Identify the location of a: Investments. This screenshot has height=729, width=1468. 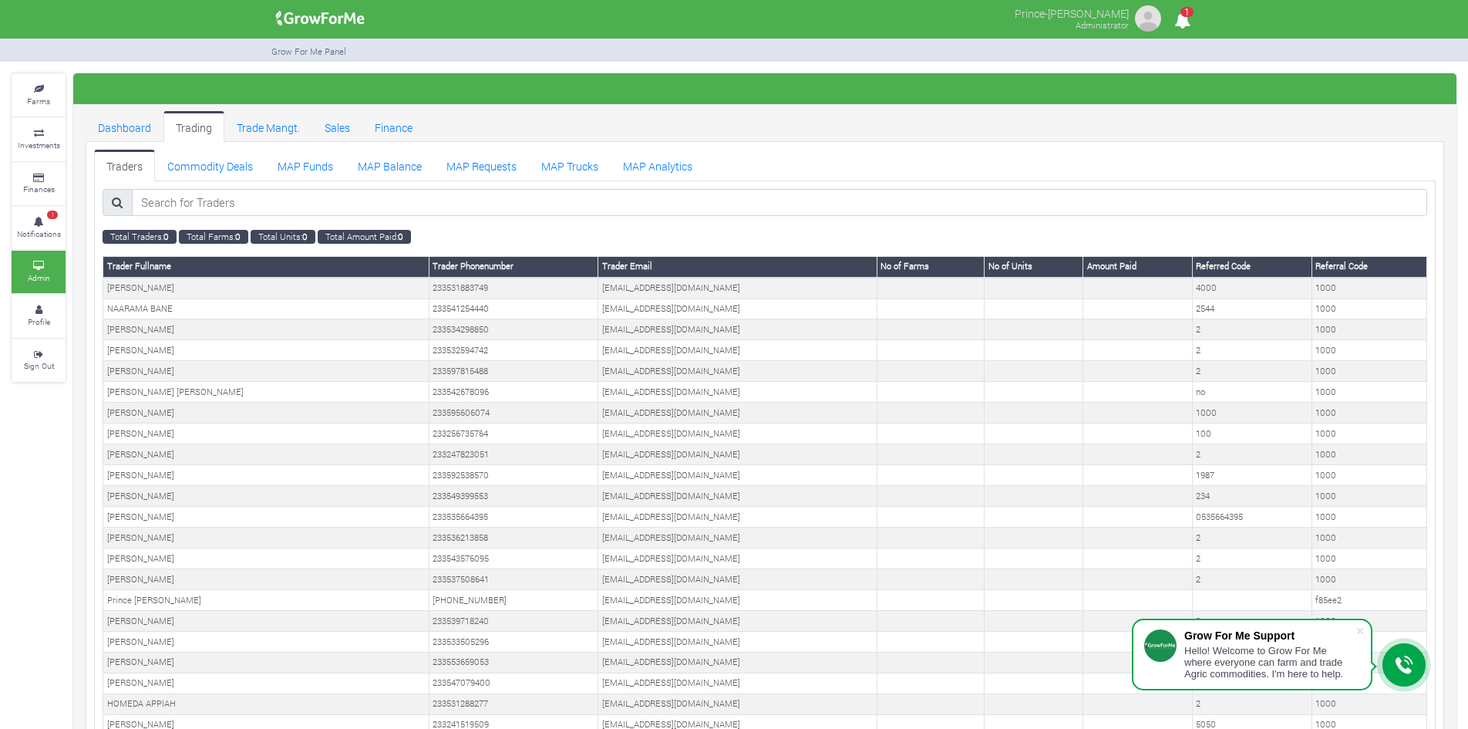
(39, 139).